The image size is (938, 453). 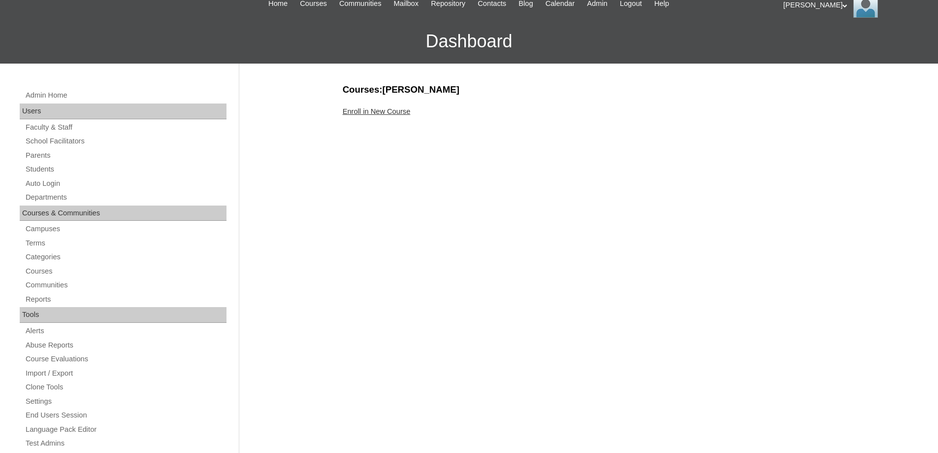 What do you see at coordinates (126, 429) in the screenshot?
I see `a: Language Pack Editor` at bounding box center [126, 429].